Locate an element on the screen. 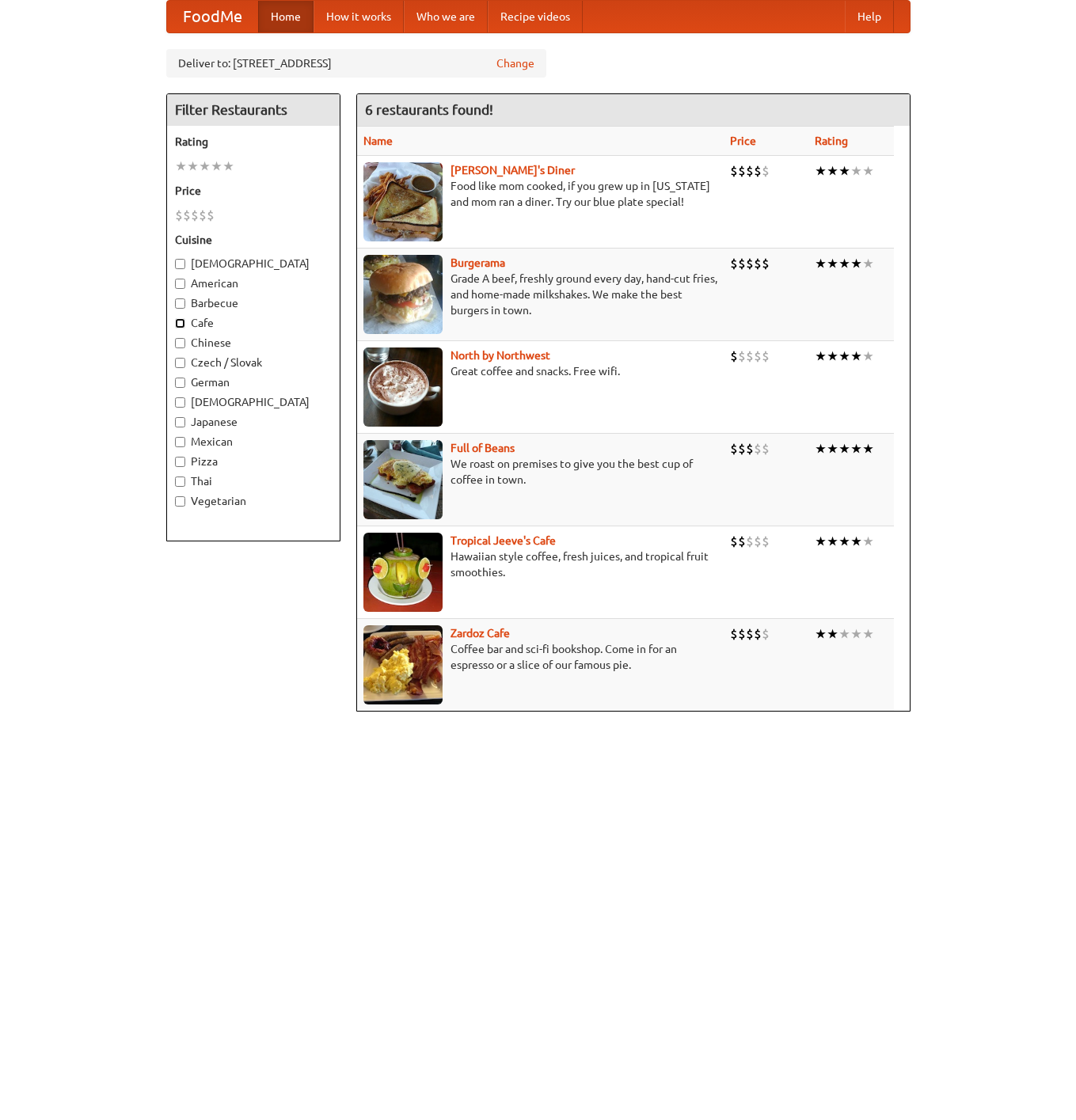  b: Burgerama is located at coordinates (477, 263).